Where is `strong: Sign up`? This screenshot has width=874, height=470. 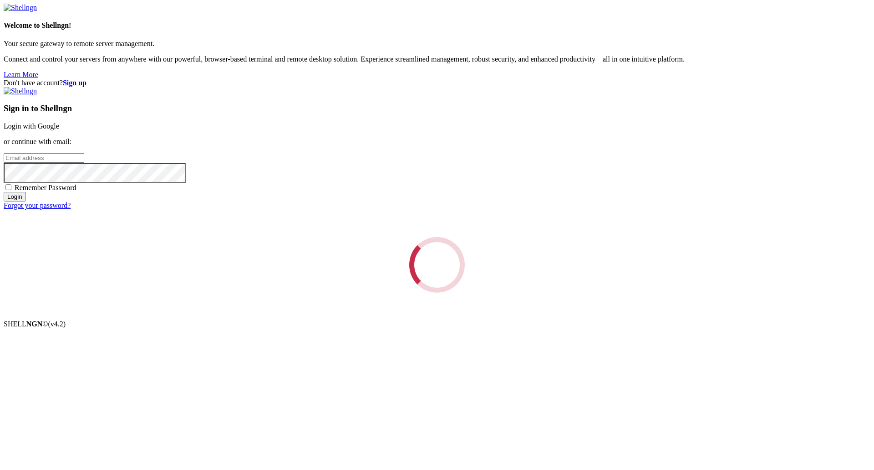
strong: Sign up is located at coordinates (75, 82).